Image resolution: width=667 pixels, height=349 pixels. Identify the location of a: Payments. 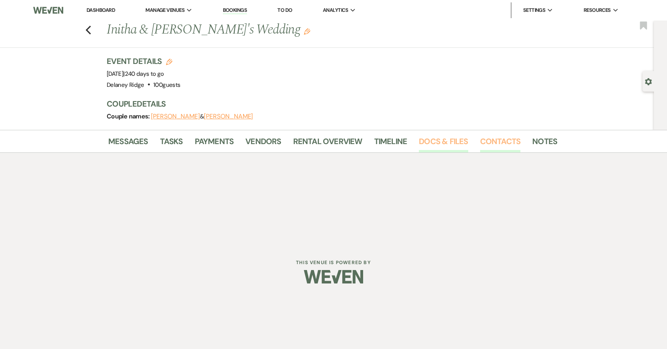
(214, 144).